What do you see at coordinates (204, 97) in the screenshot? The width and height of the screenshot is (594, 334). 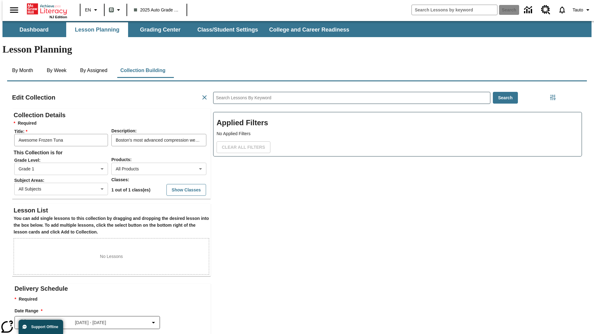 I see `button: Cancel` at bounding box center [204, 97].